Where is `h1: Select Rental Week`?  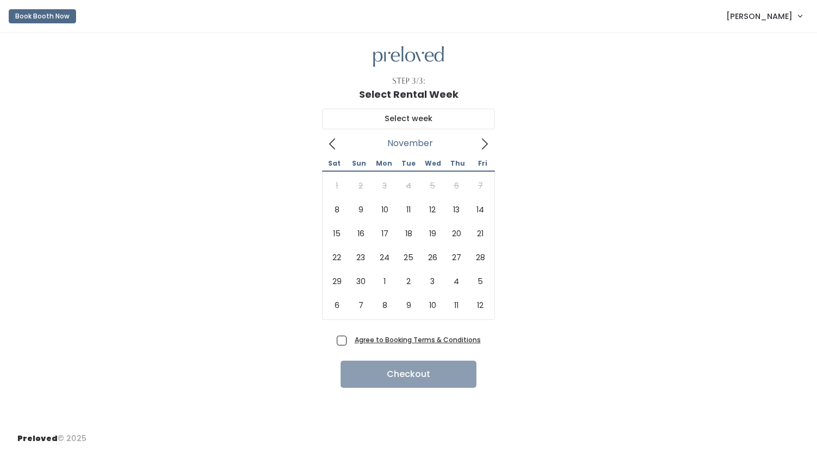 h1: Select Rental Week is located at coordinates (408, 95).